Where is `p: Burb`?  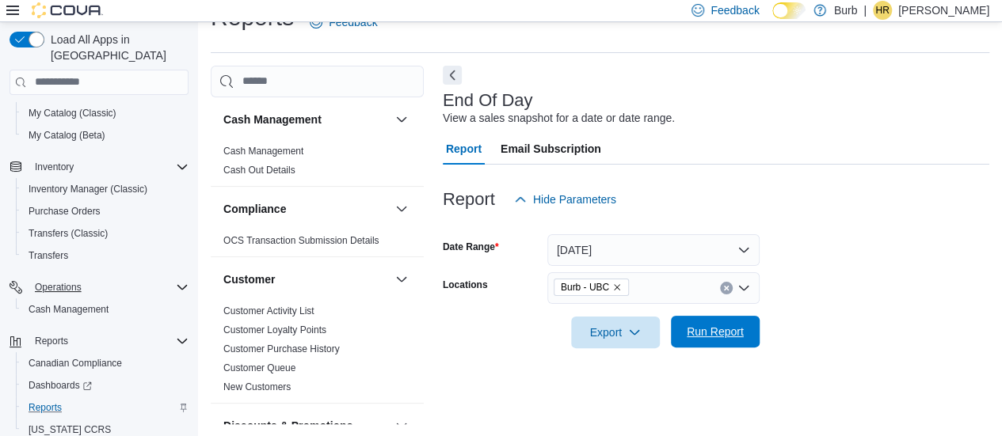 p: Burb is located at coordinates (846, 10).